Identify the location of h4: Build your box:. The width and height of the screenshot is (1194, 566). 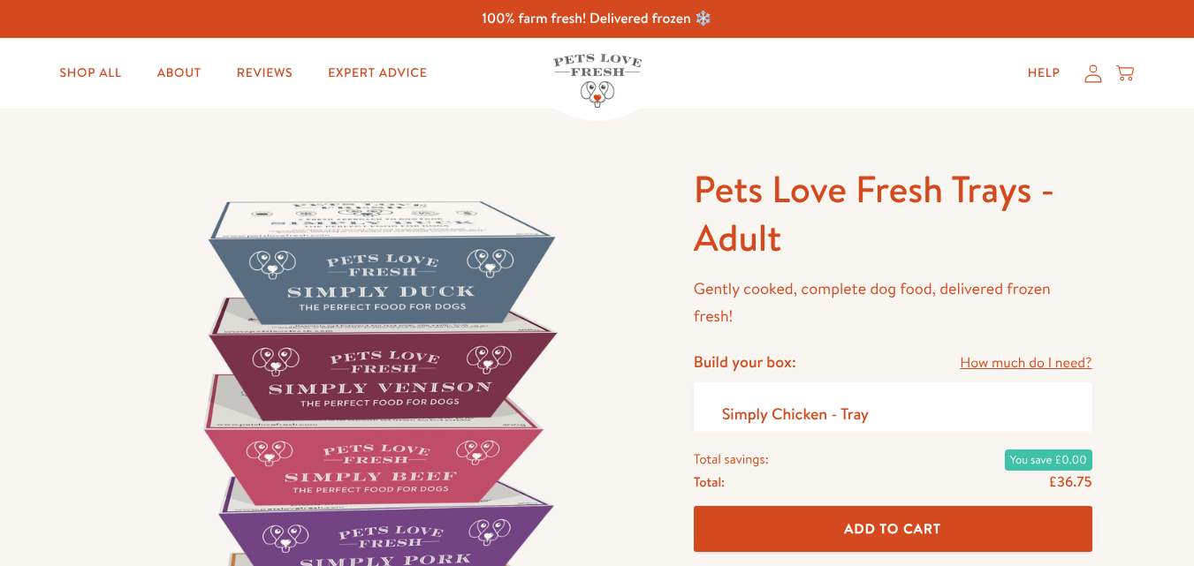
(745, 361).